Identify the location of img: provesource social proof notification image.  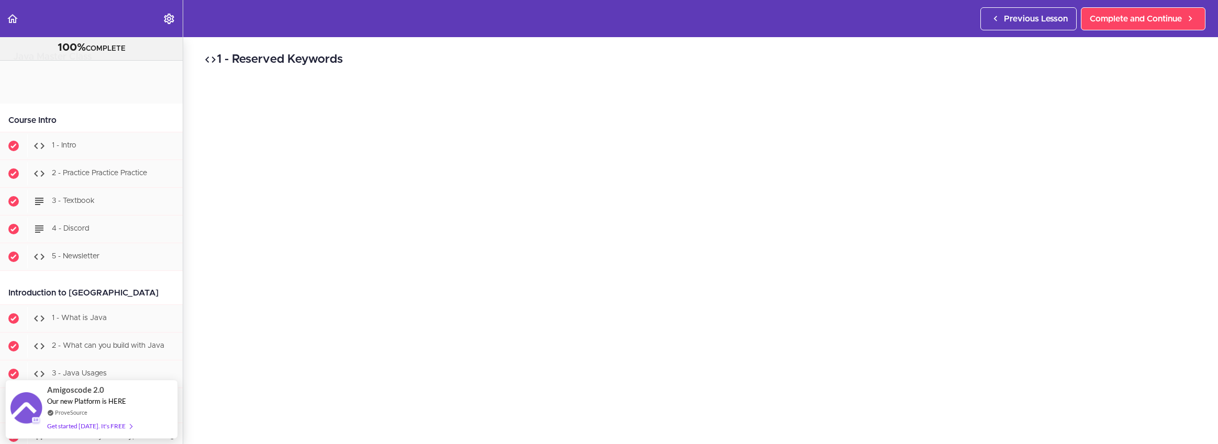
(26, 409).